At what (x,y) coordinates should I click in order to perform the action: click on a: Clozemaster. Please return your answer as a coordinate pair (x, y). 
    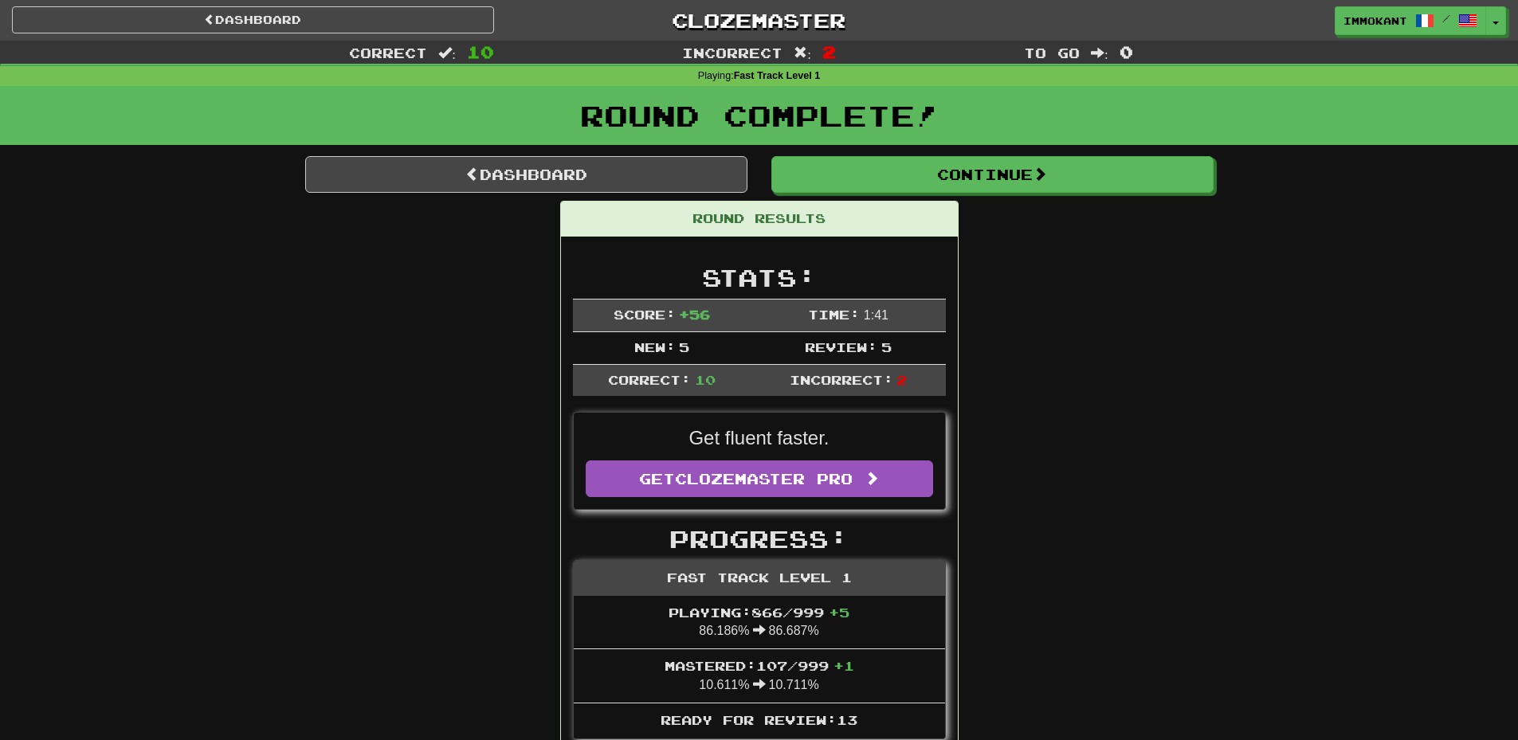
    Looking at the image, I should click on (758, 20).